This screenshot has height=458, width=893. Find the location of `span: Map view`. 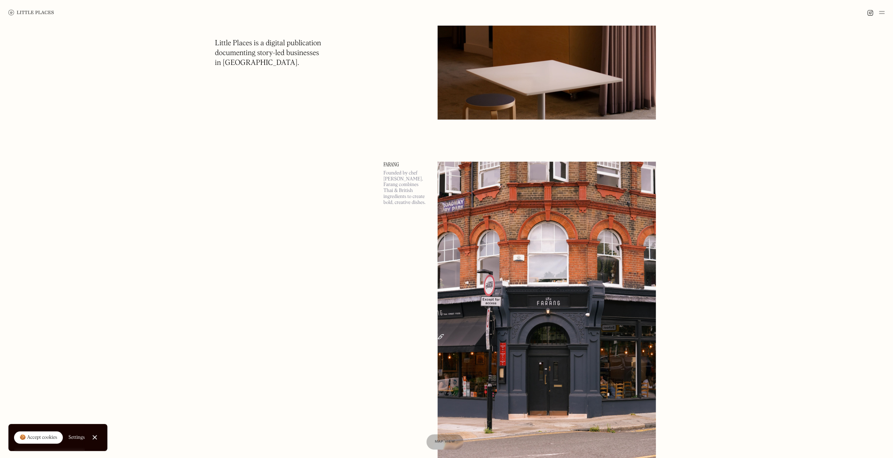

span: Map view is located at coordinates (445, 441).